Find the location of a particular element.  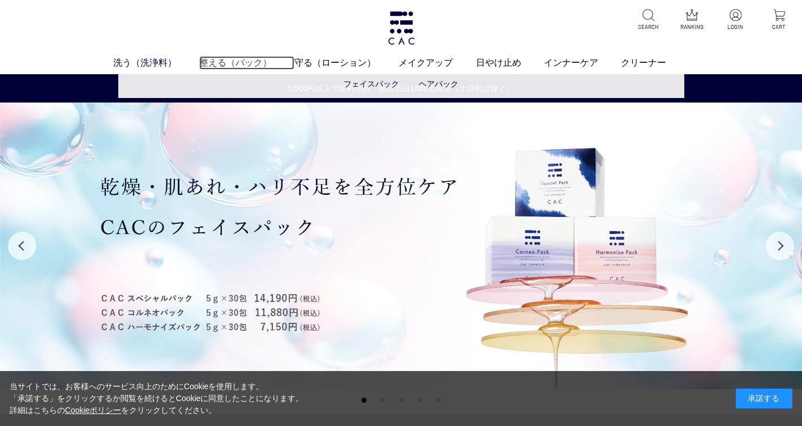

a: RANKING is located at coordinates (692, 20).